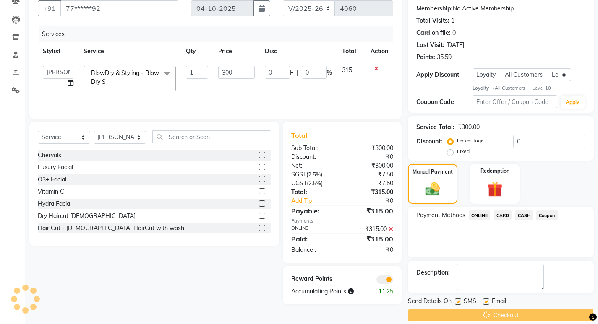  Describe the element at coordinates (499, 302) in the screenshot. I see `span: Email` at that location.